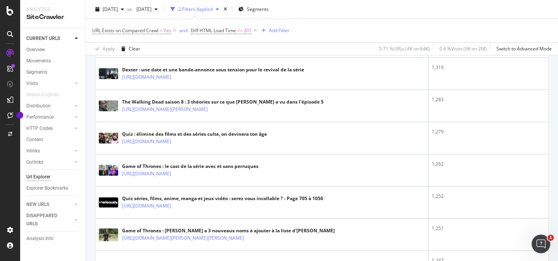 Image resolution: width=558 pixels, height=261 pixels. What do you see at coordinates (53, 140) in the screenshot?
I see `a: Content` at bounding box center [53, 140].